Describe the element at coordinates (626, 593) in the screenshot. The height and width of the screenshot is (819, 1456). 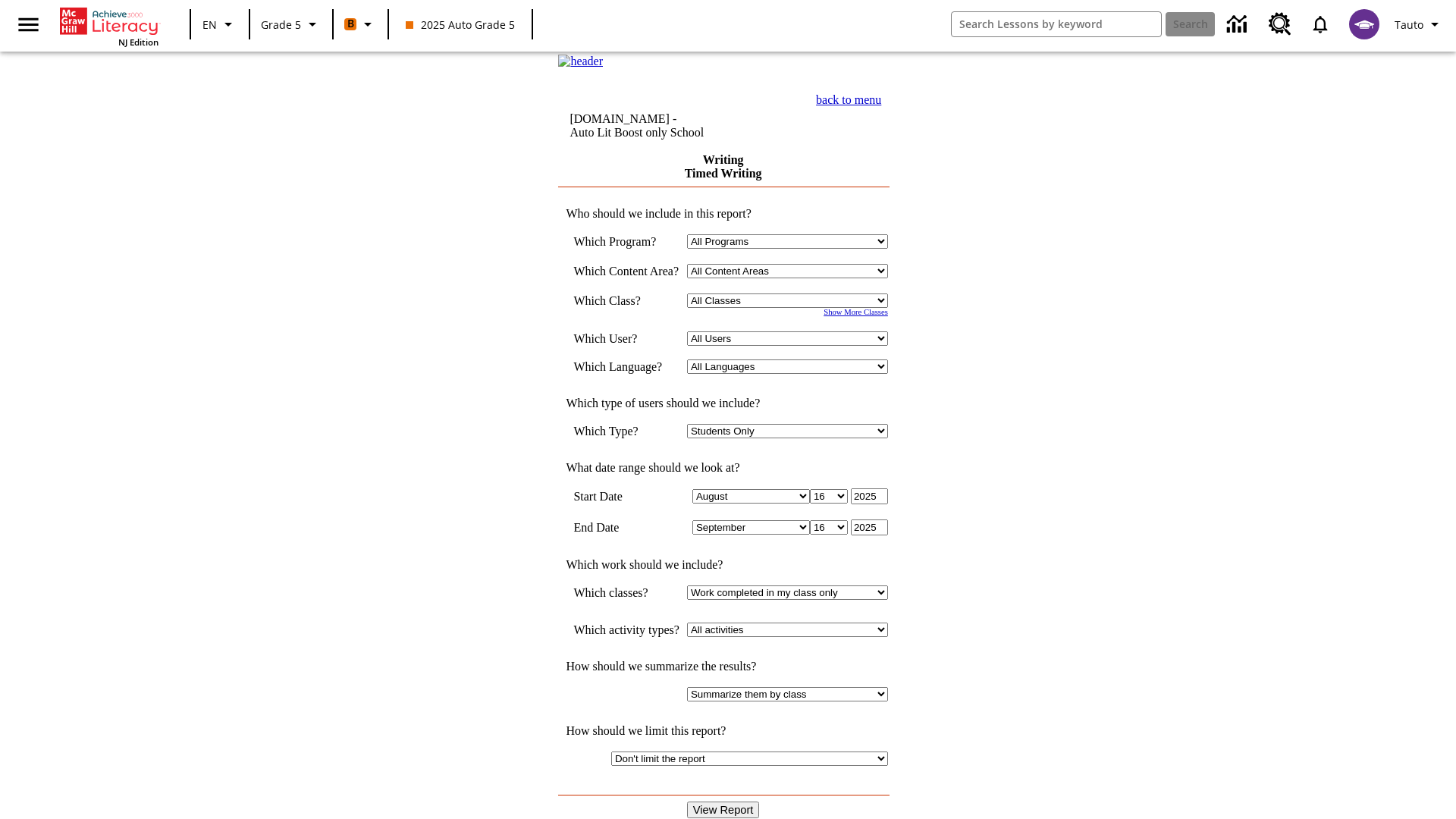
I see `td: Which classes?` at that location.